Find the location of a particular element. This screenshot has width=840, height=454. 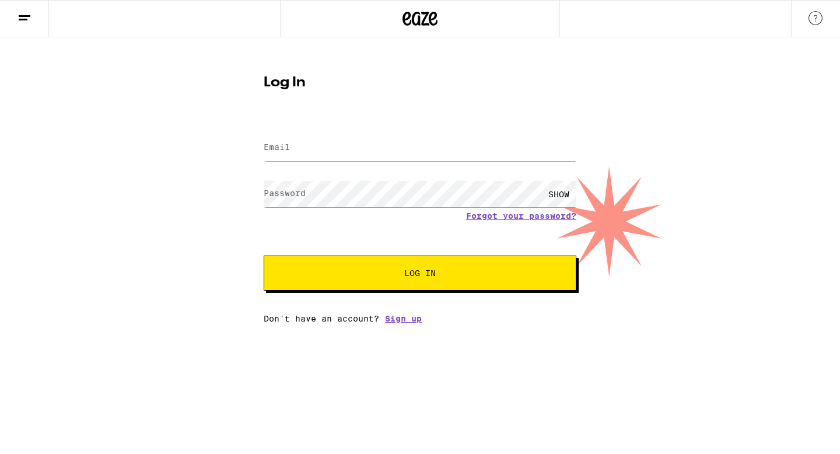

span: Log In is located at coordinates (420, 273).